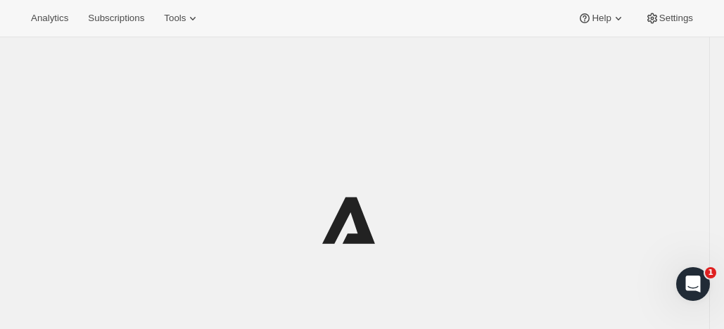 This screenshot has width=724, height=329. Describe the element at coordinates (181, 18) in the screenshot. I see `button: Tools` at that location.